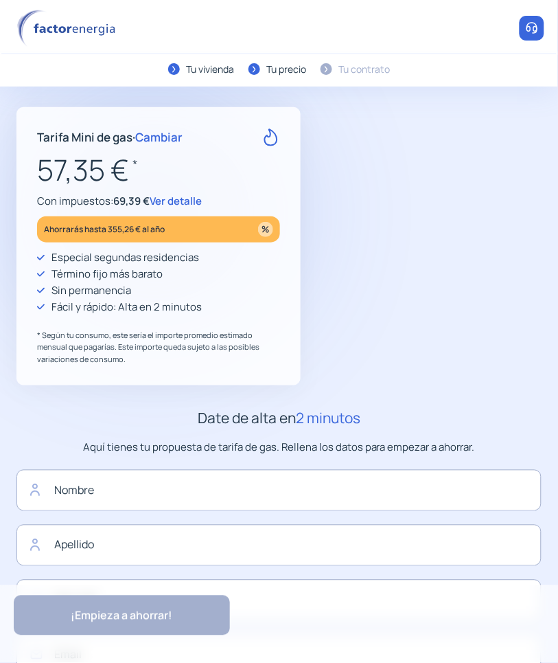 The height and width of the screenshot is (663, 558). I want to click on img: llamar, so click(532, 28).